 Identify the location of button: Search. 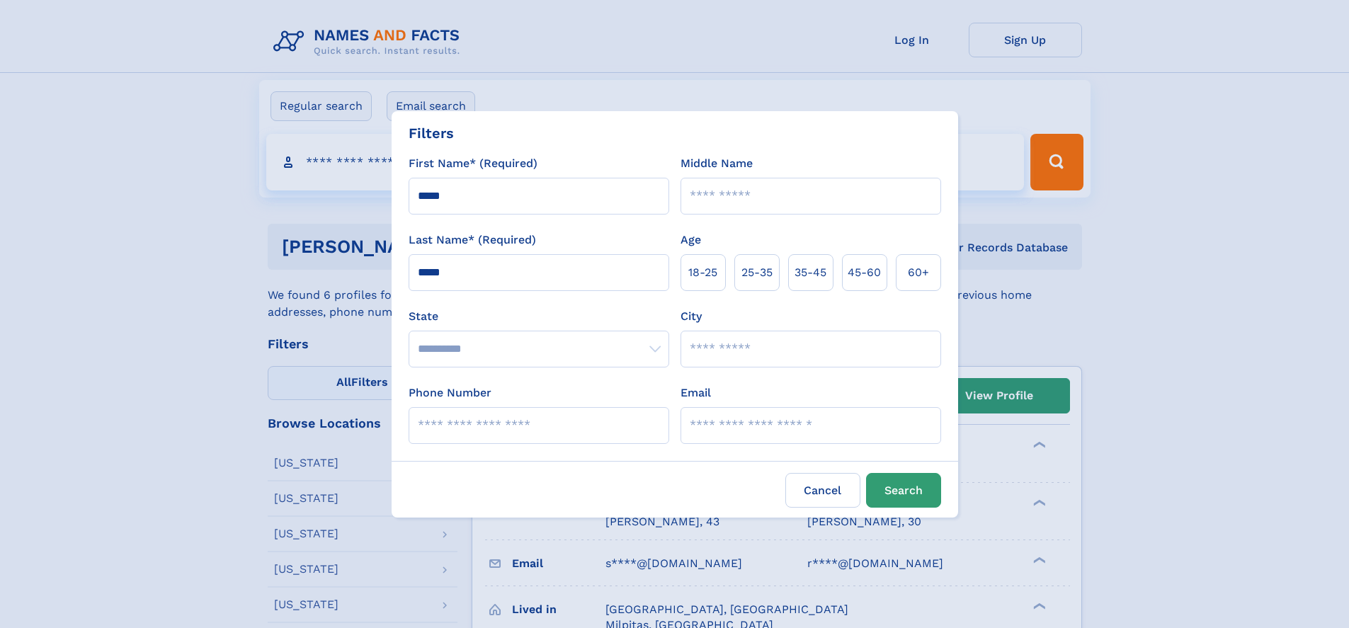
(903, 490).